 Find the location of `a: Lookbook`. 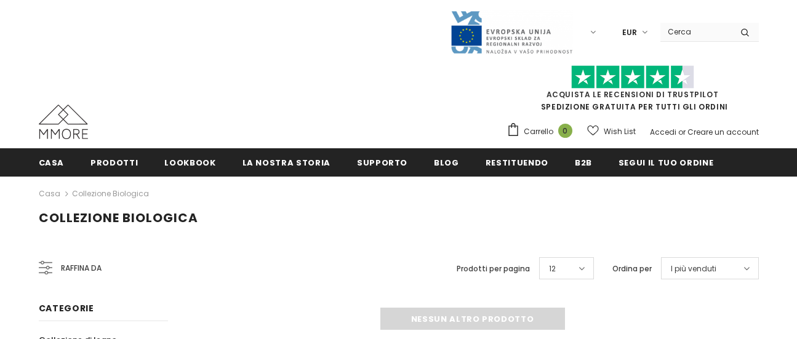

a: Lookbook is located at coordinates (190, 162).